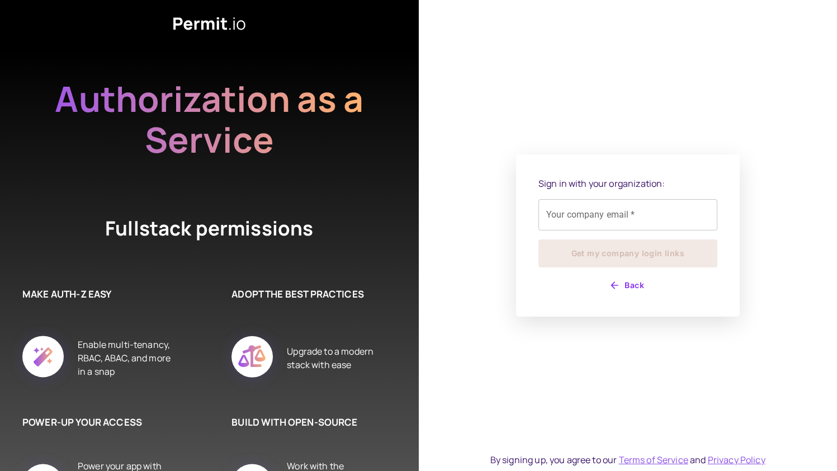  I want to click on h2: Authorization as a Service, so click(209, 119).